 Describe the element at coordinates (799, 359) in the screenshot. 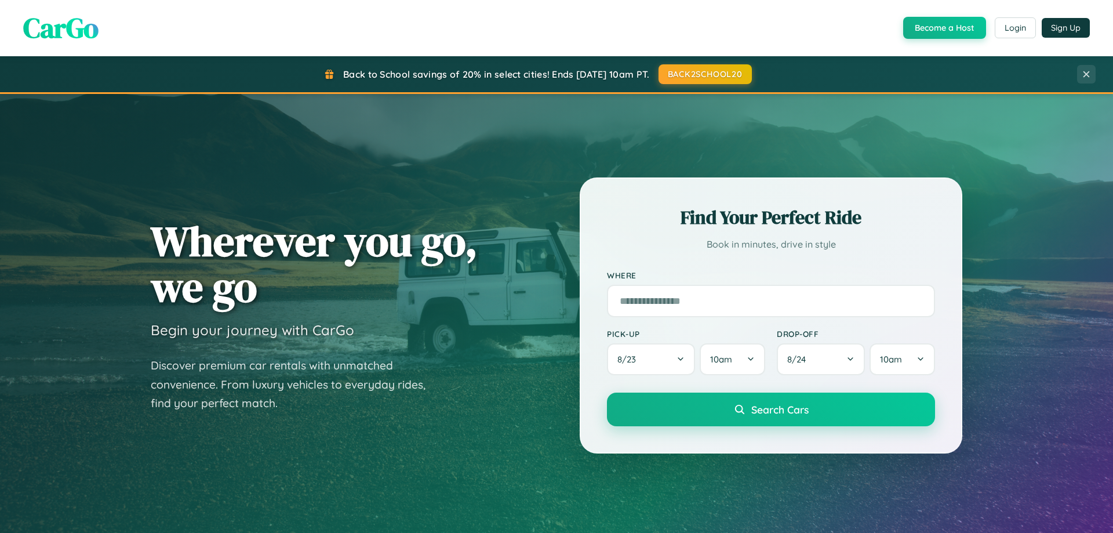

I see `span: 8 / 24` at that location.